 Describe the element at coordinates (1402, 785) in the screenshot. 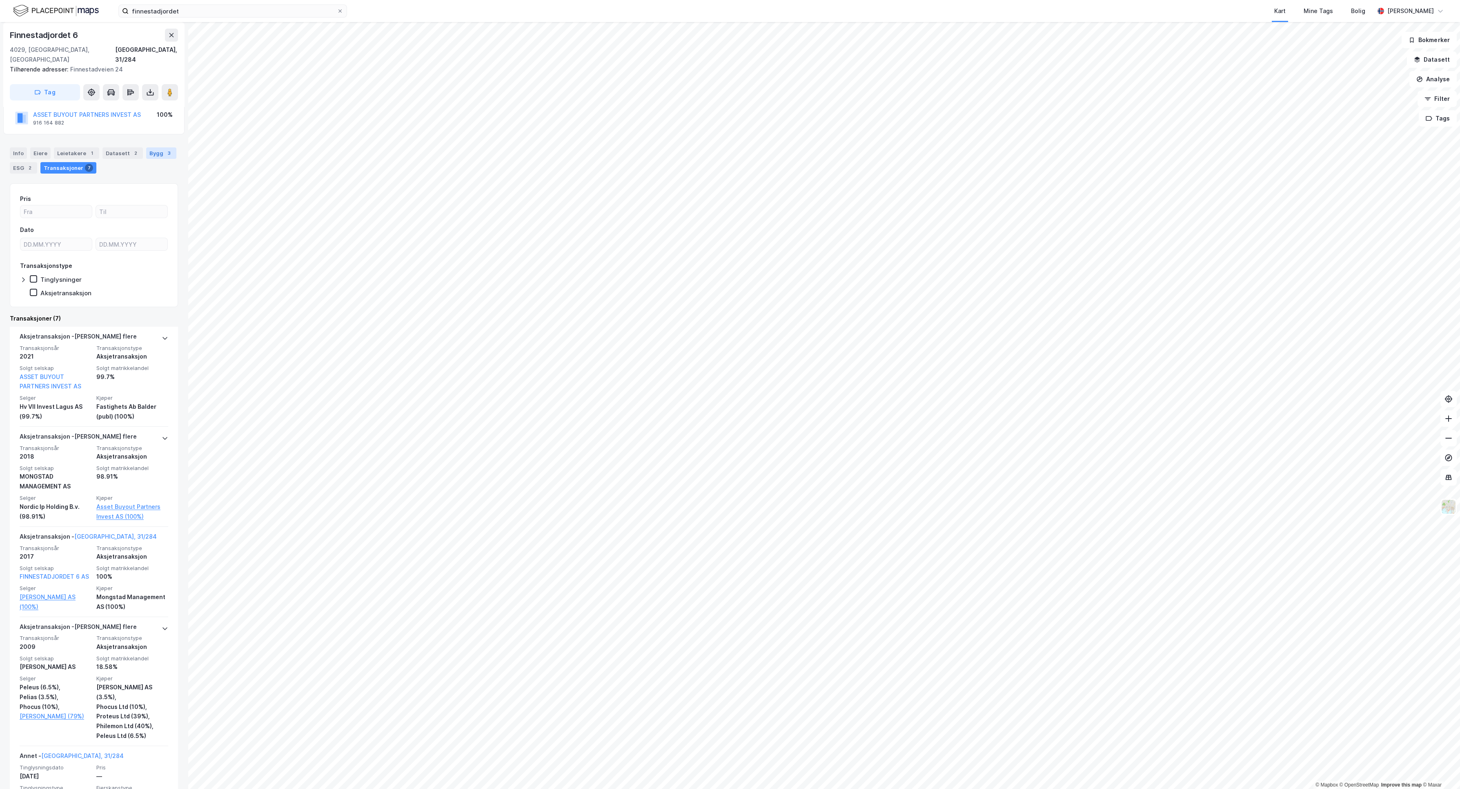

I see `a: Improve this map` at that location.